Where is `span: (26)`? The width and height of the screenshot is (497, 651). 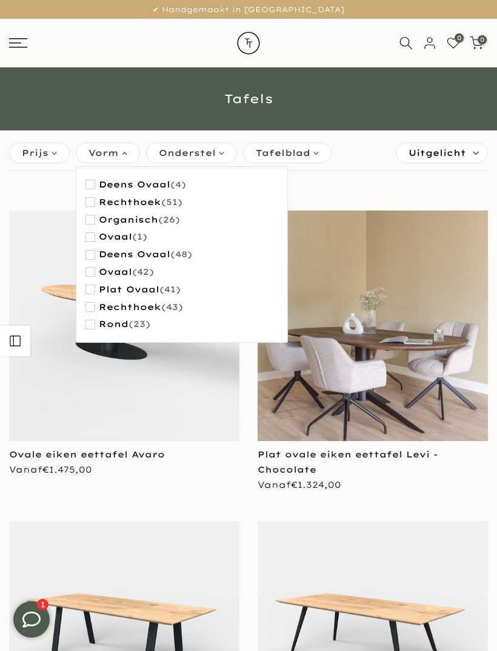 span: (26) is located at coordinates (169, 220).